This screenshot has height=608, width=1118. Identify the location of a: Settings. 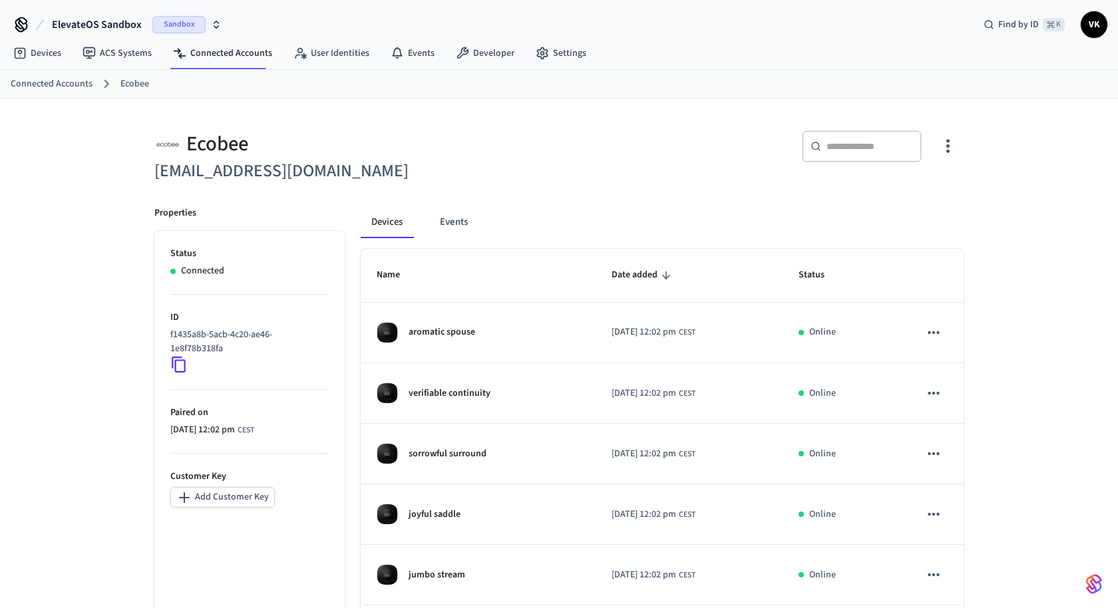
(561, 53).